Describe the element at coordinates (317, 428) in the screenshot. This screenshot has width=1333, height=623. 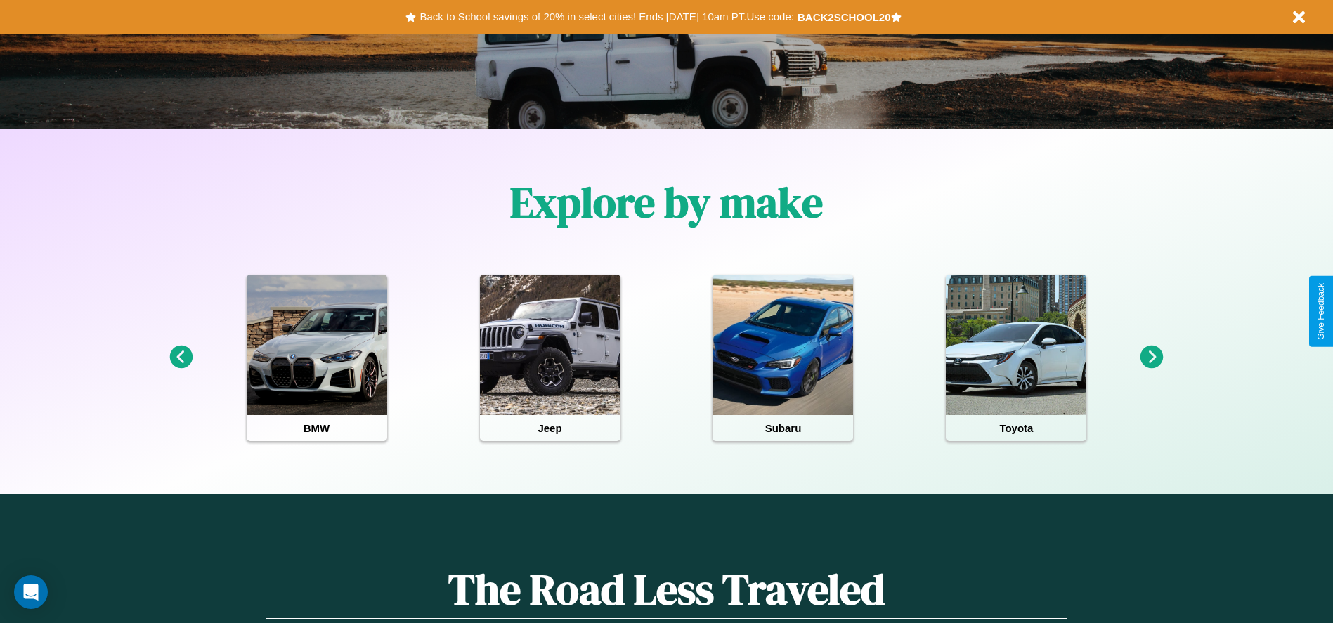
I see `h4: BMW` at that location.